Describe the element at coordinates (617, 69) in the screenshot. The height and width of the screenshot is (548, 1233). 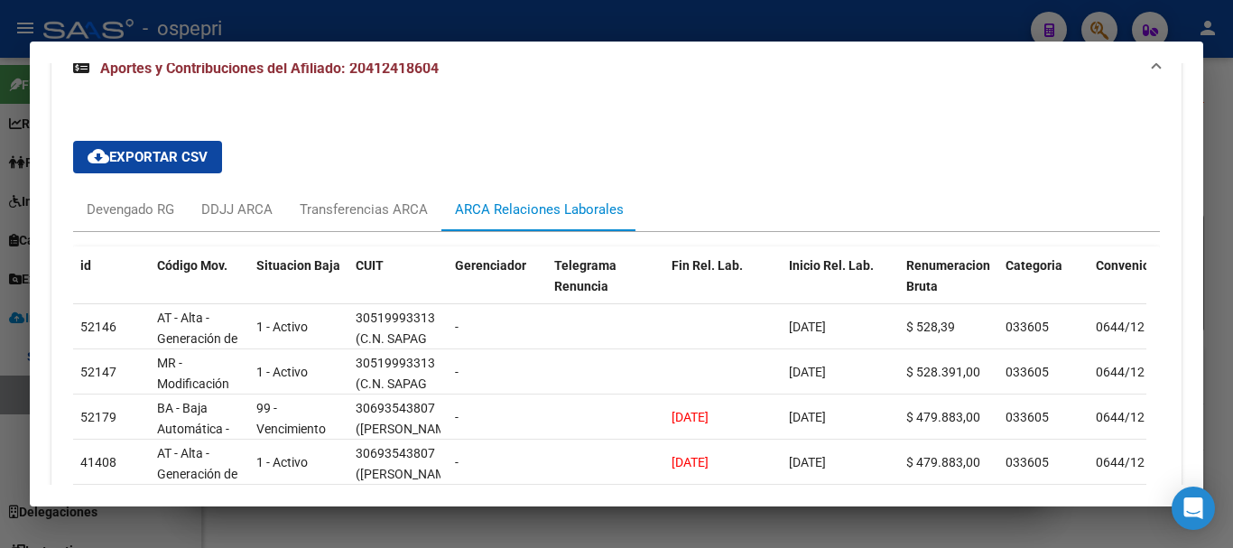
I see `mat-expansion-panel-header: Aportes y Contribuciones del Afiliado: 20412418604` at that location.